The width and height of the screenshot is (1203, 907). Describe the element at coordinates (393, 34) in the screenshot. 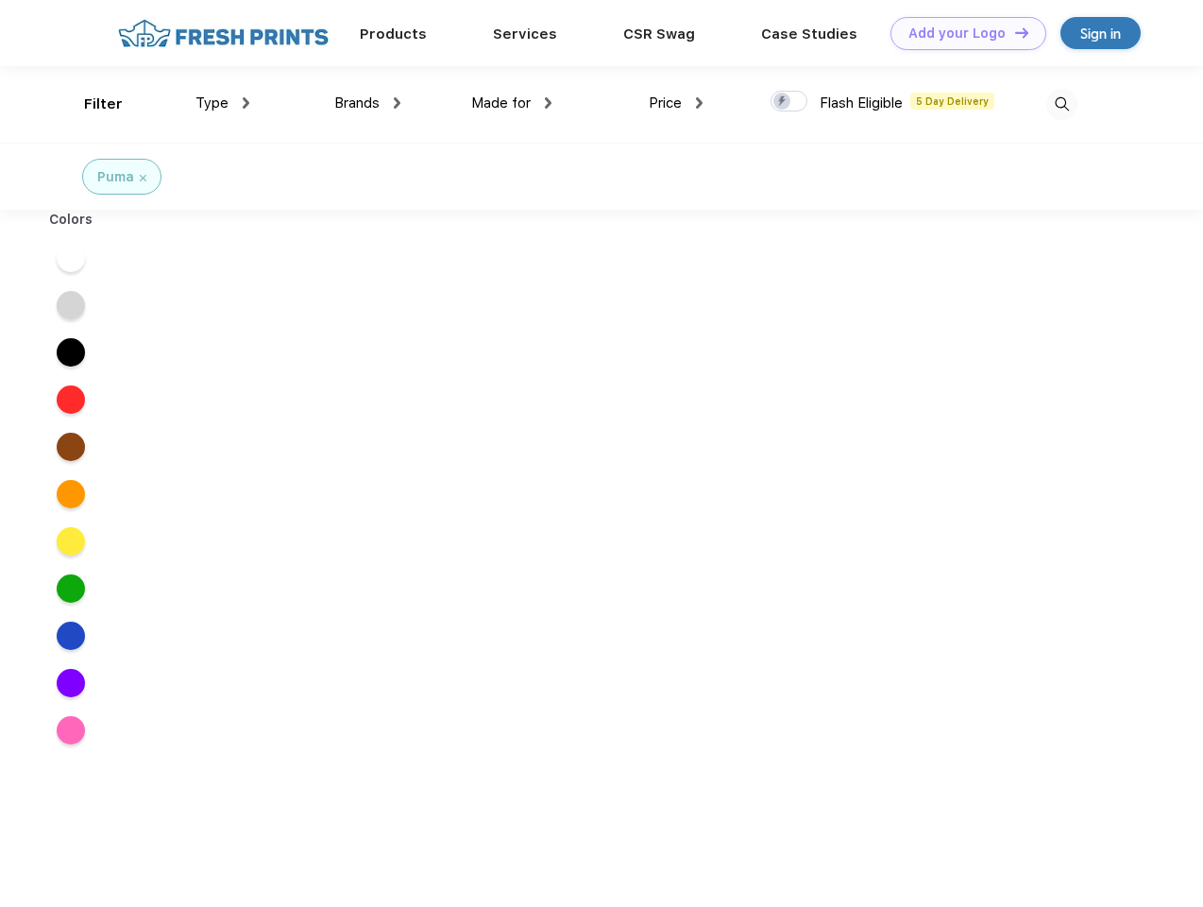

I see `a: Products` at that location.